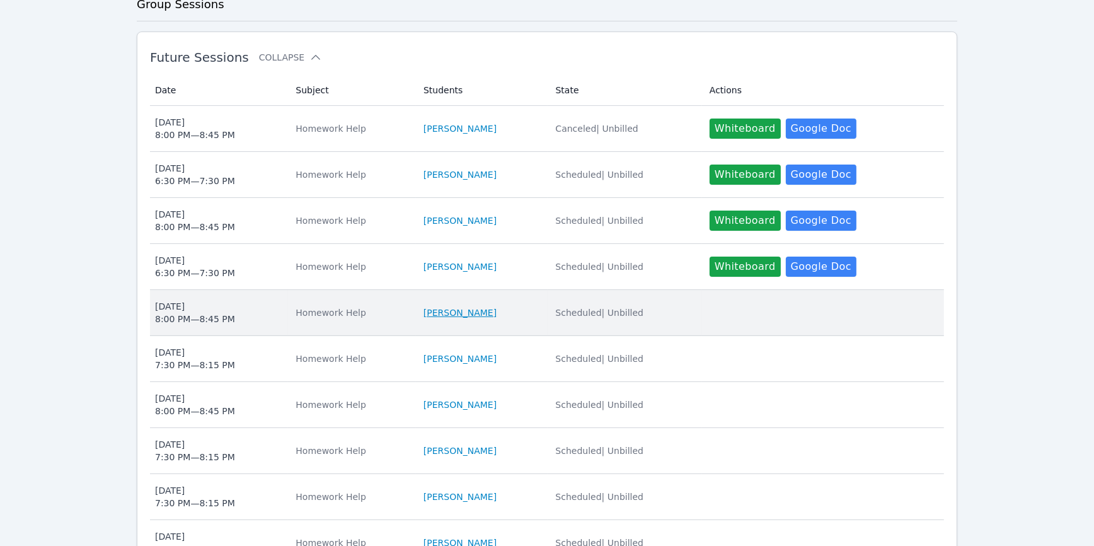 This screenshot has height=546, width=1094. Describe the element at coordinates (291, 57) in the screenshot. I see `button: Collapse` at that location.